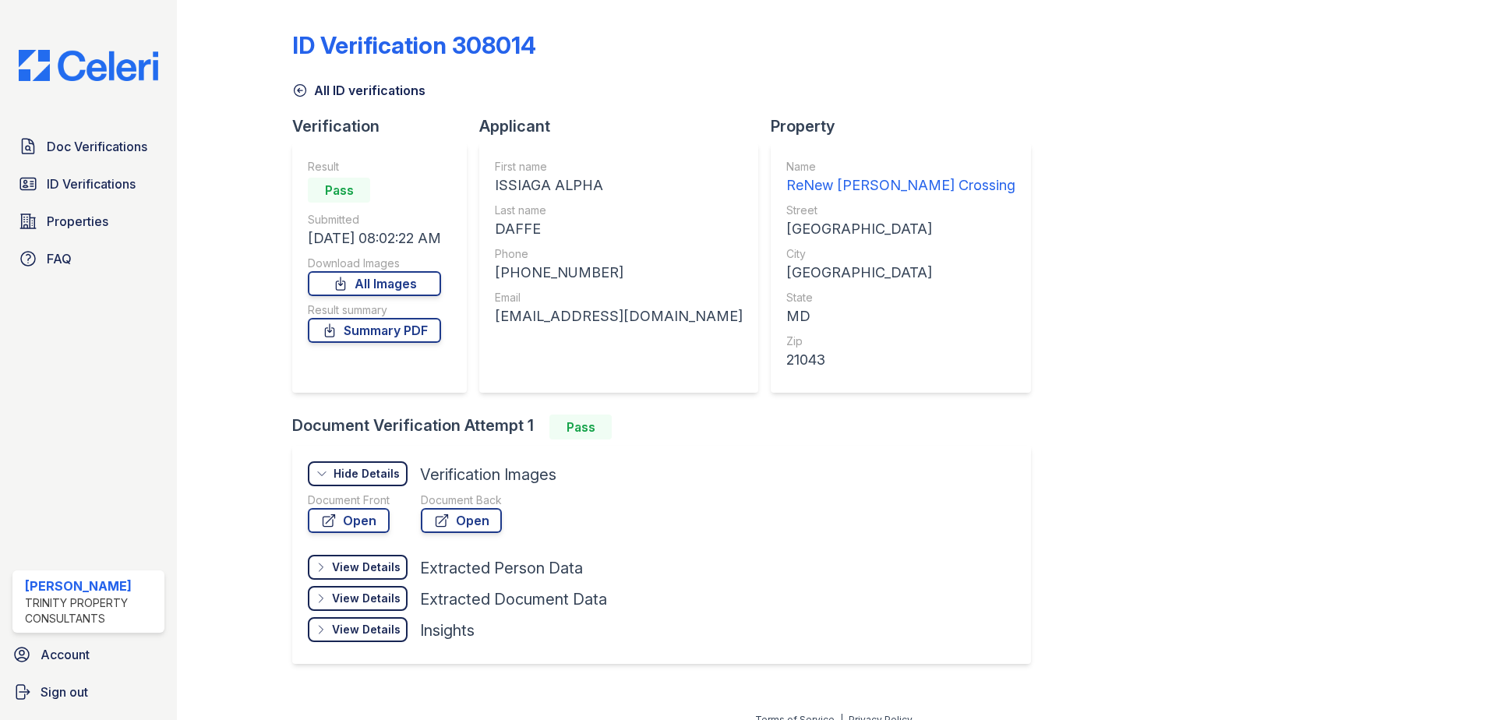 The width and height of the screenshot is (1490, 720). I want to click on div: Trinity Property Consultants, so click(91, 611).